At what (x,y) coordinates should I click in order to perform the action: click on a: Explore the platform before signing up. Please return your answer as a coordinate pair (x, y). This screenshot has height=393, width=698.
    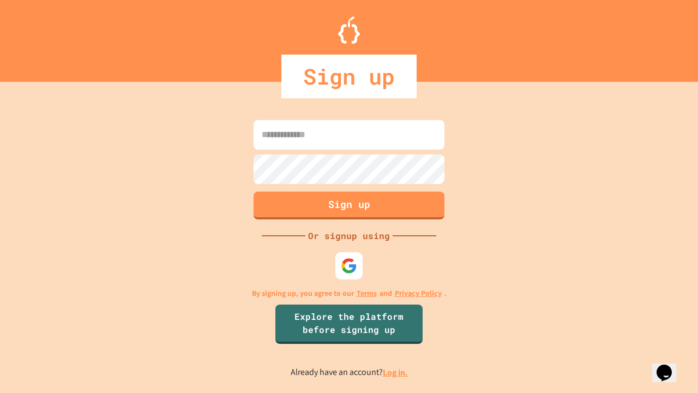
    Looking at the image, I should click on (349, 324).